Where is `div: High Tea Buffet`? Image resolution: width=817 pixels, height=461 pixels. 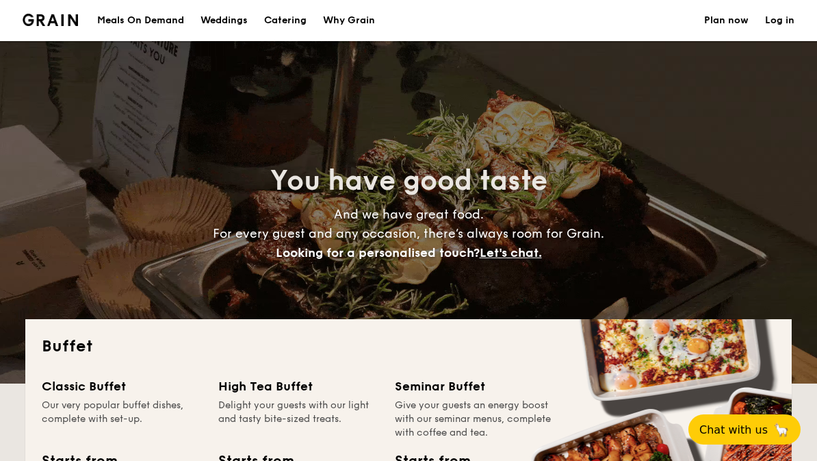 div: High Tea Buffet is located at coordinates (298, 386).